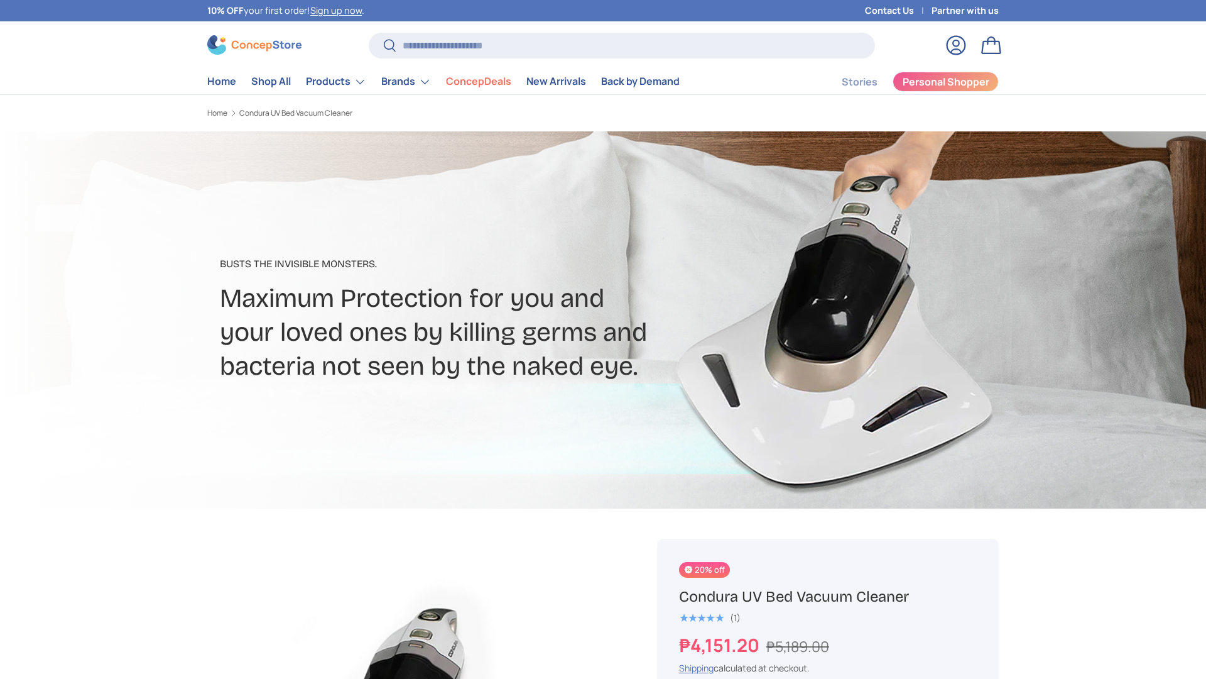  What do you see at coordinates (735, 617) in the screenshot?
I see `div: (1)` at bounding box center [735, 617].